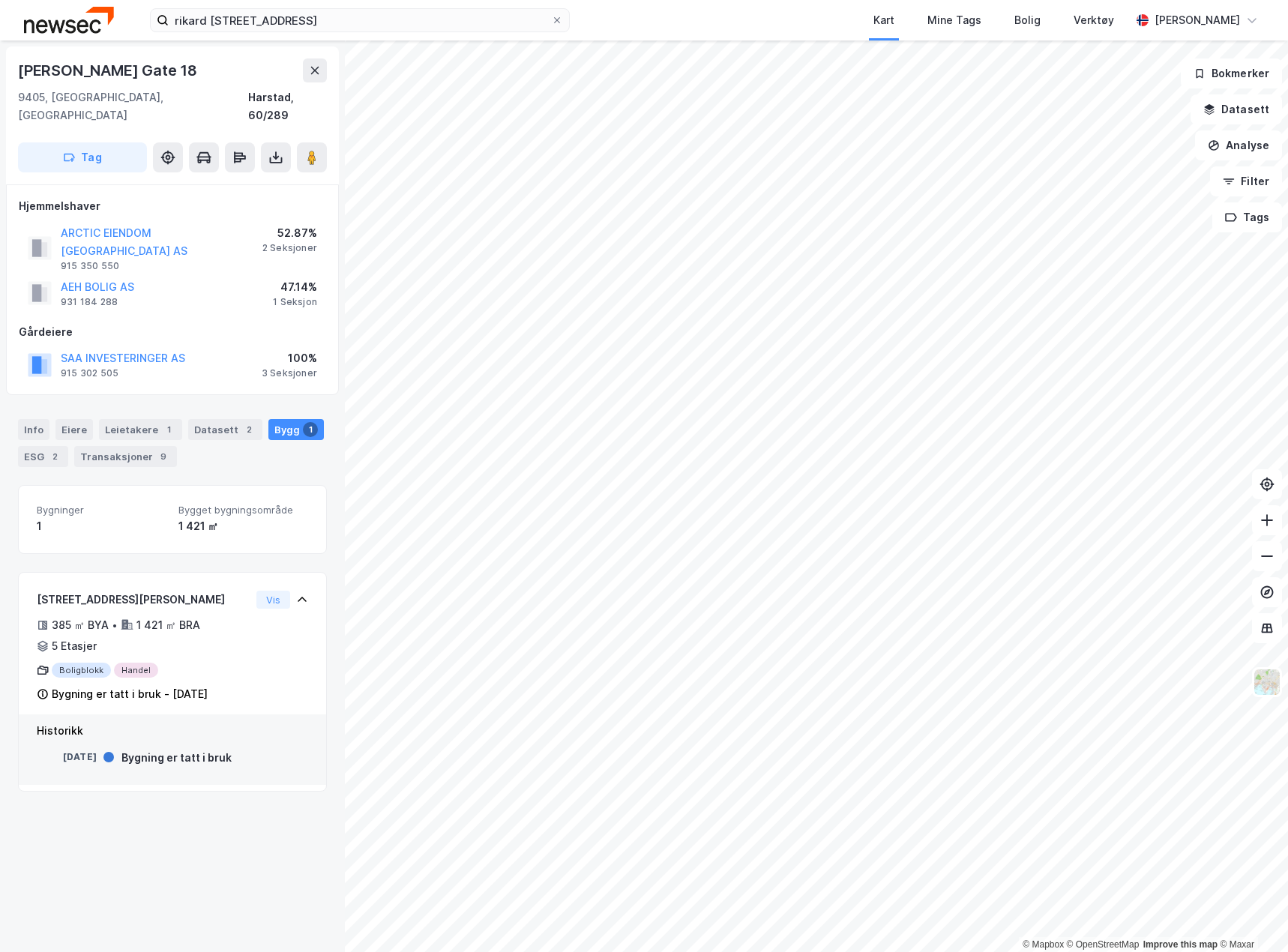 The width and height of the screenshot is (1288, 952). Describe the element at coordinates (172, 731) in the screenshot. I see `div: Historikk` at that location.